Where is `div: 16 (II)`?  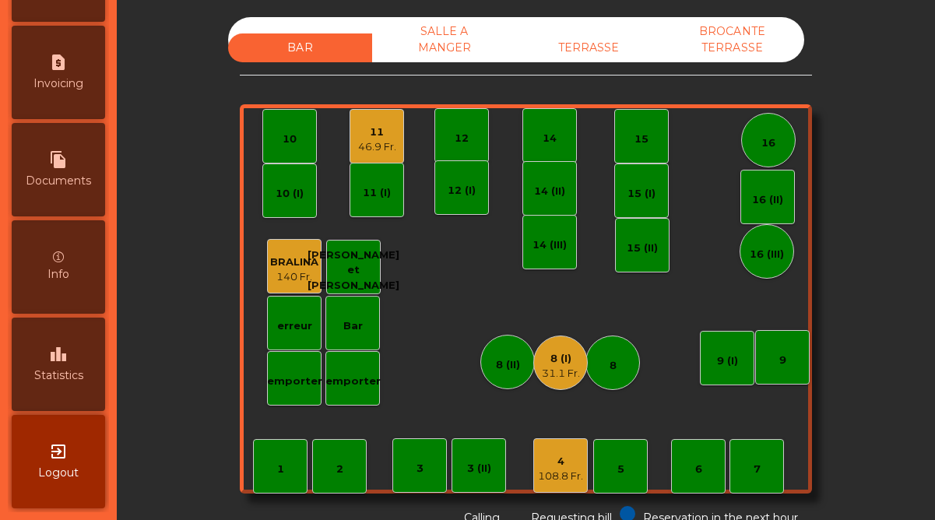
div: 16 (II) is located at coordinates (767, 200).